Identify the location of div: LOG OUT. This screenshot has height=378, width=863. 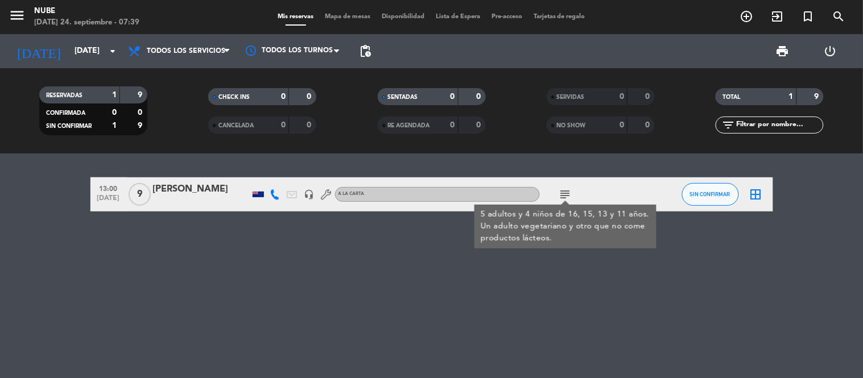
(831, 51).